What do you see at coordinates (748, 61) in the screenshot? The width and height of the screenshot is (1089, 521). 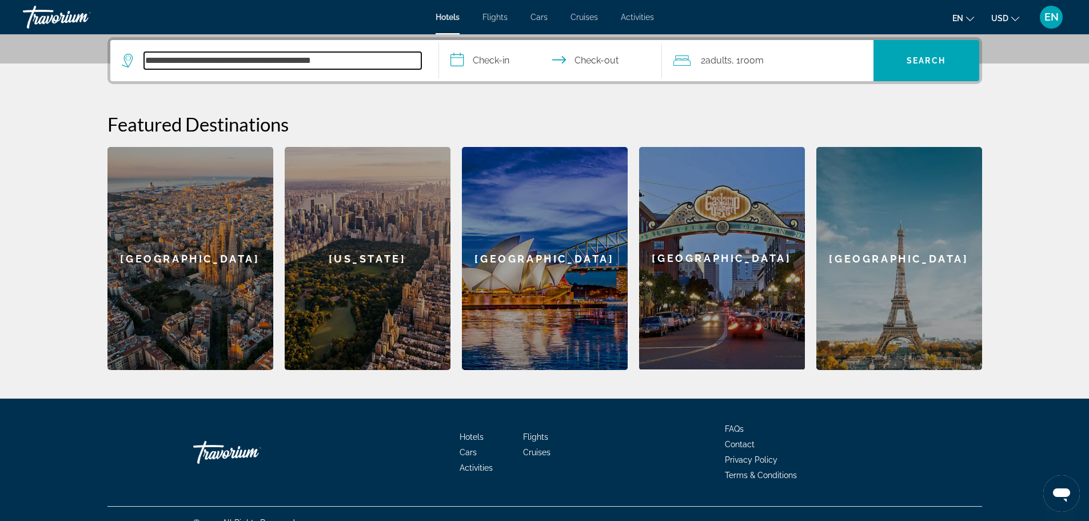 I see `span: , 1` at bounding box center [748, 61].